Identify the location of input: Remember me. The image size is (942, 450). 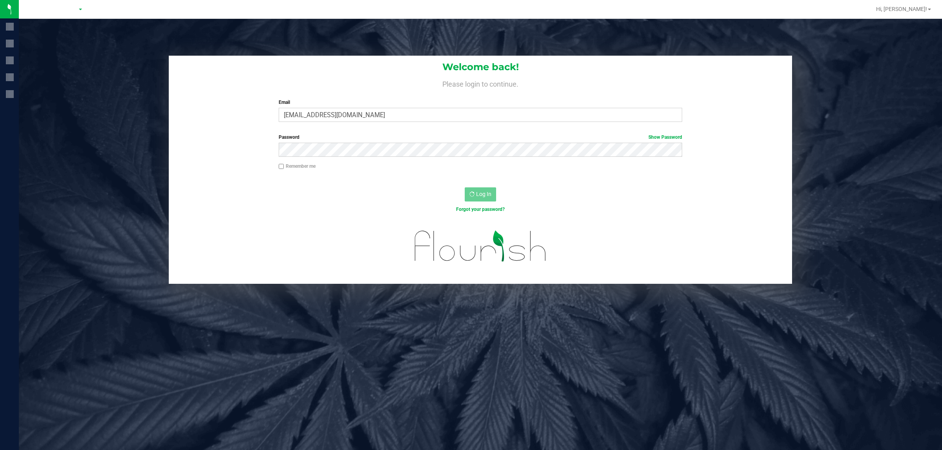
(281, 167).